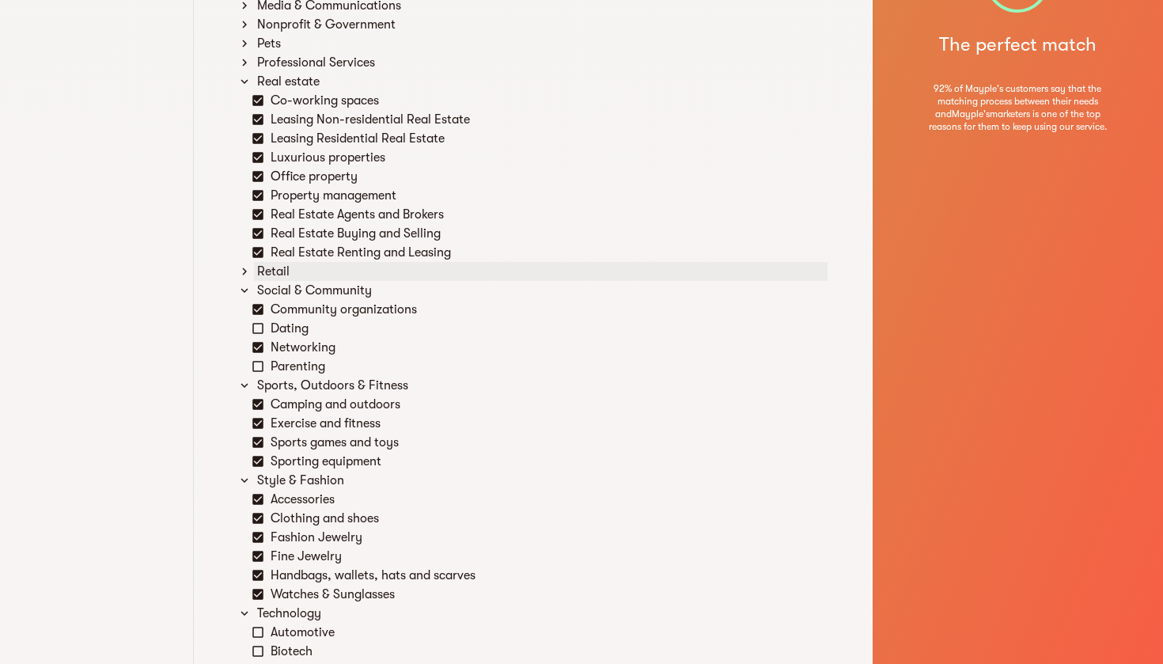 The image size is (1163, 664). I want to click on div: Networking, so click(547, 347).